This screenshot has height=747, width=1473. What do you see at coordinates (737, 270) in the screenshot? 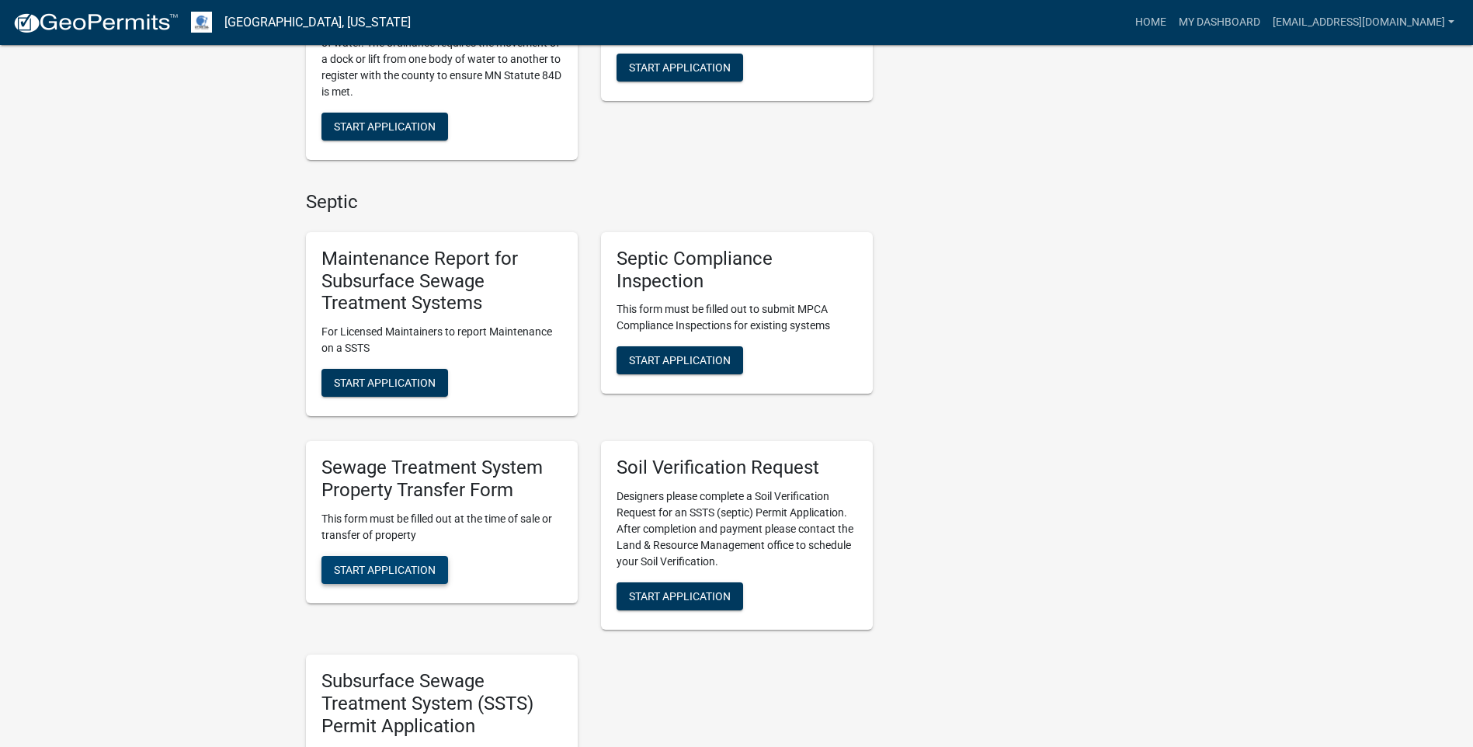
I see `h5: Septic Compliance Inspection` at bounding box center [737, 270].